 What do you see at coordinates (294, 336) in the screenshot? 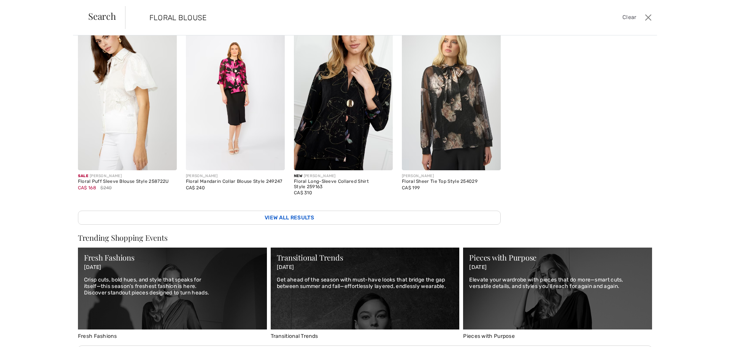
I see `span: Transitional Trends` at bounding box center [294, 336].